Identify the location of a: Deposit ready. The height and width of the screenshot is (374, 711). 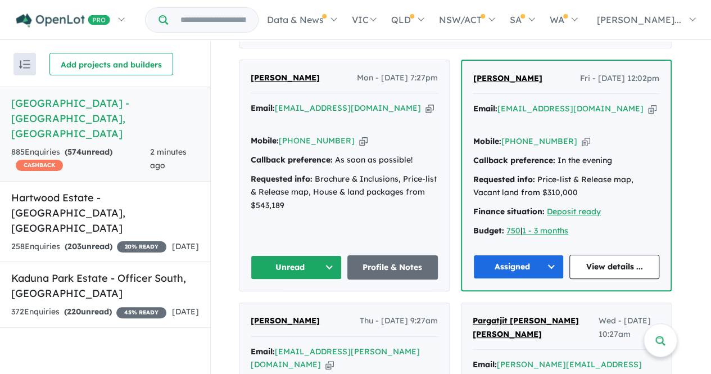
(574, 211).